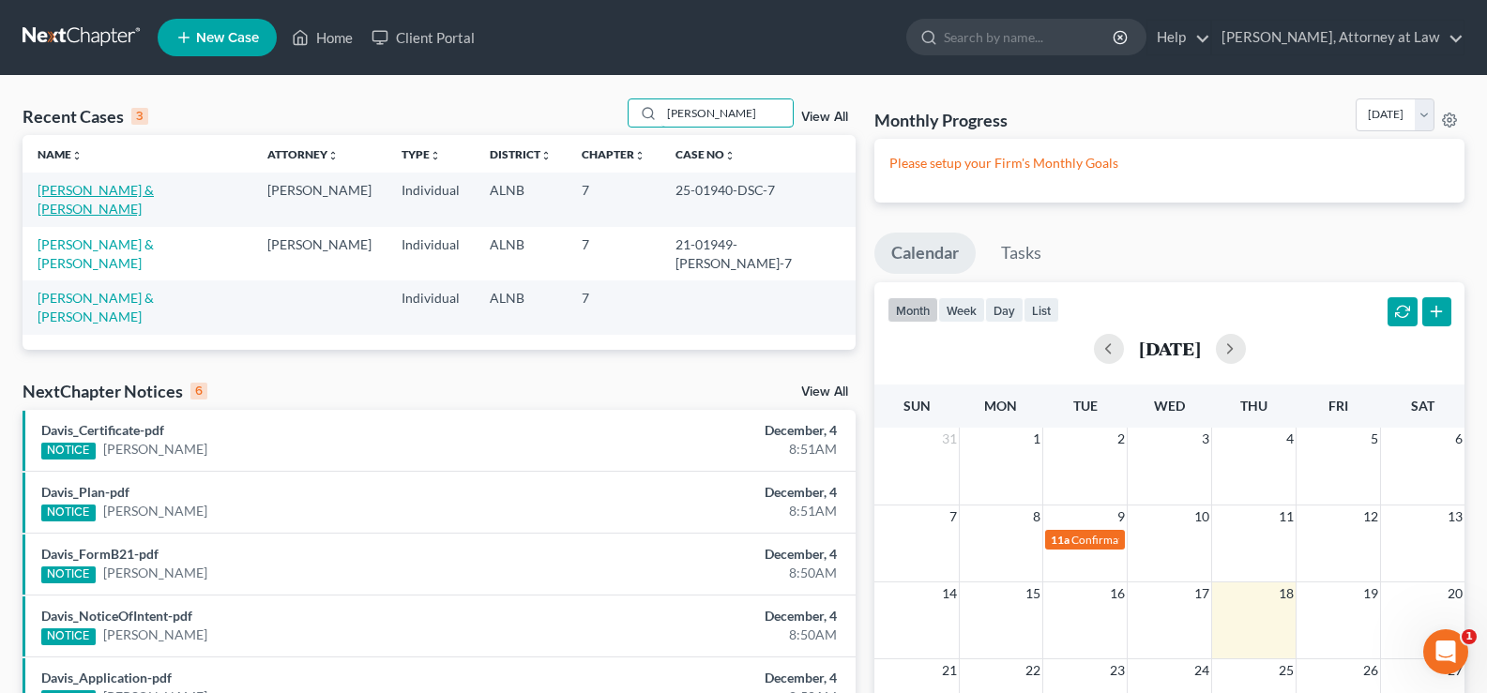 The width and height of the screenshot is (1487, 693). Describe the element at coordinates (1422, 405) in the screenshot. I see `span: Sat` at that location.